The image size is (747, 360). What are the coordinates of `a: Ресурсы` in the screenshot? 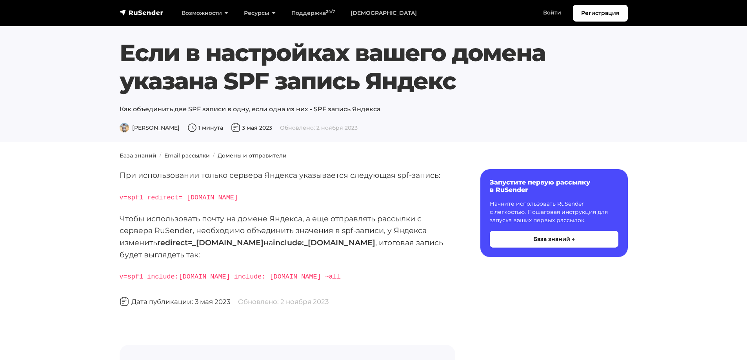 It's located at (260, 13).